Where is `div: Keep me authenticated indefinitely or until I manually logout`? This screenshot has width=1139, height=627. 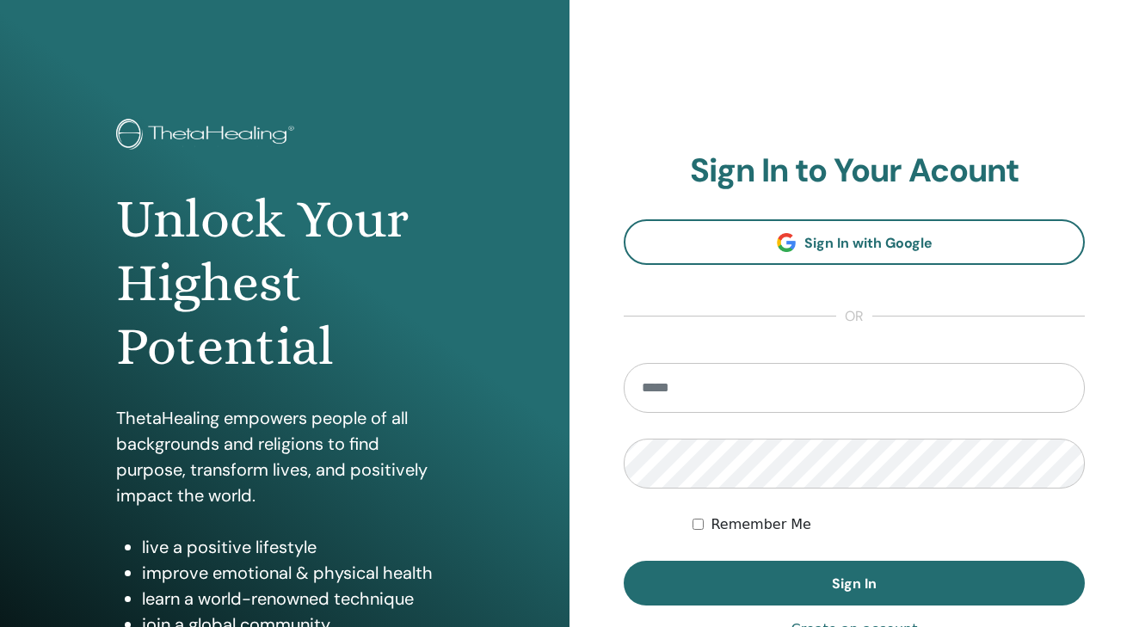
div: Keep me authenticated indefinitely or until I manually logout is located at coordinates (888, 525).